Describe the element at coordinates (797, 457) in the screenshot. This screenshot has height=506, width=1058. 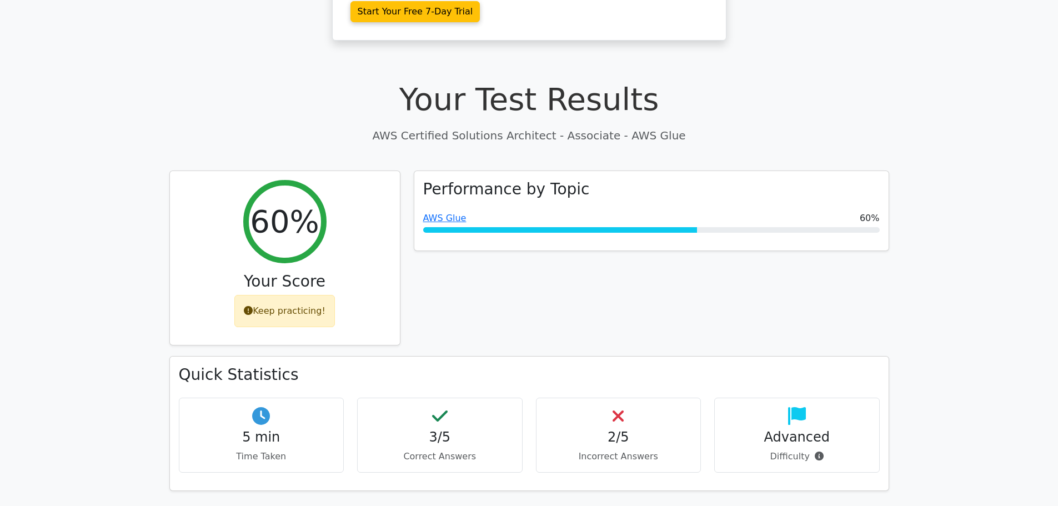
I see `p: Difficulty` at that location.